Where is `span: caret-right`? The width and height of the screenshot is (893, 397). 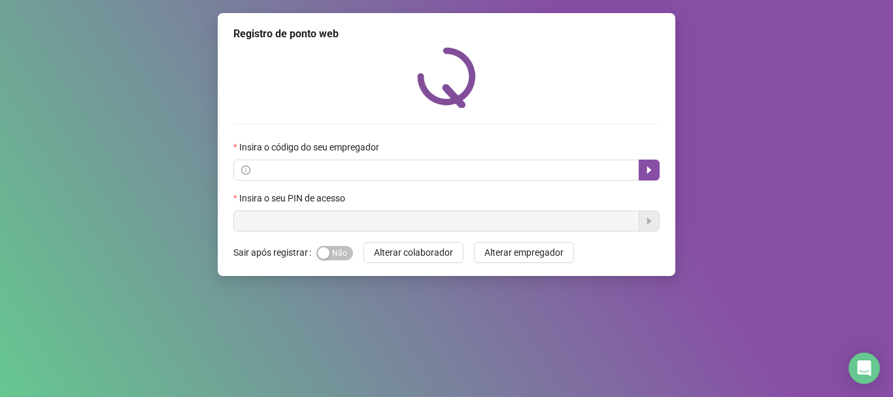 span: caret-right is located at coordinates (649, 170).